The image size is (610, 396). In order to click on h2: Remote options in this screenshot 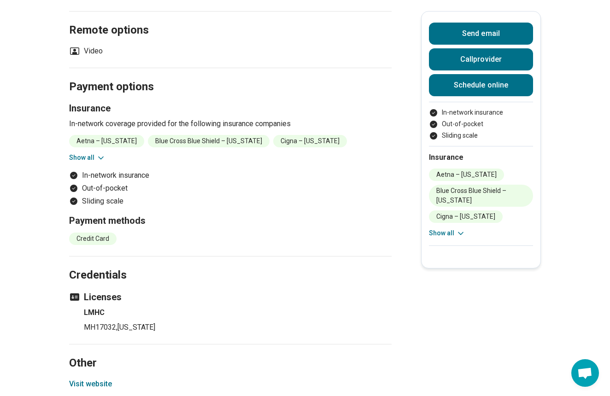, I will do `click(230, 19)`.